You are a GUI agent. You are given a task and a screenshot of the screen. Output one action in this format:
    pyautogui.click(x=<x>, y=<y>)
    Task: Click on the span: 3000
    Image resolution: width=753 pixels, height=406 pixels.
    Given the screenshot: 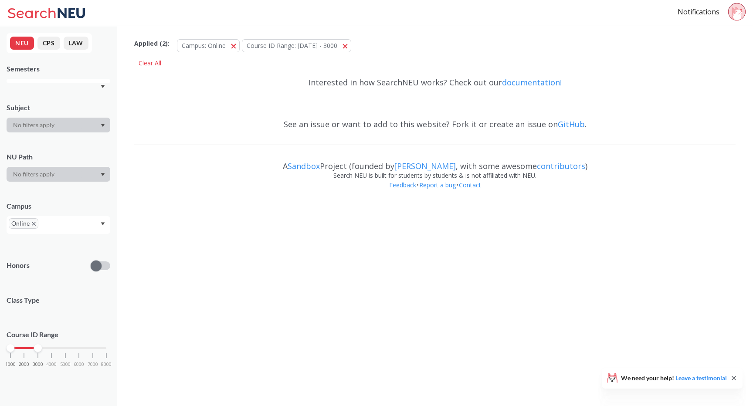 What is the action you would take?
    pyautogui.click(x=38, y=364)
    